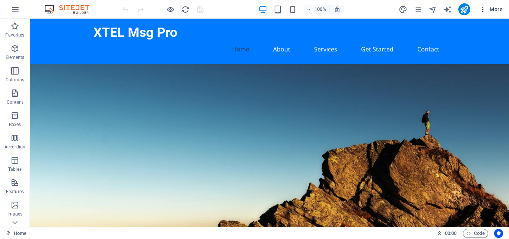  Describe the element at coordinates (451, 233) in the screenshot. I see `span: 00 00` at that location.